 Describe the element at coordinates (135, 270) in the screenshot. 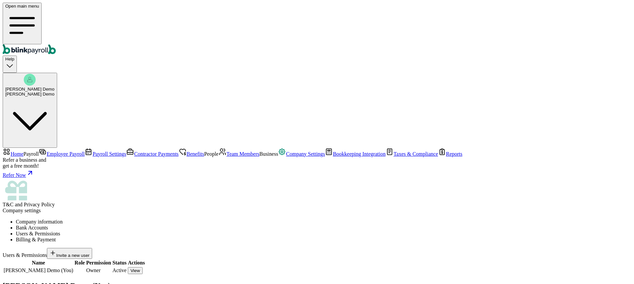

I see `button: View` at that location.